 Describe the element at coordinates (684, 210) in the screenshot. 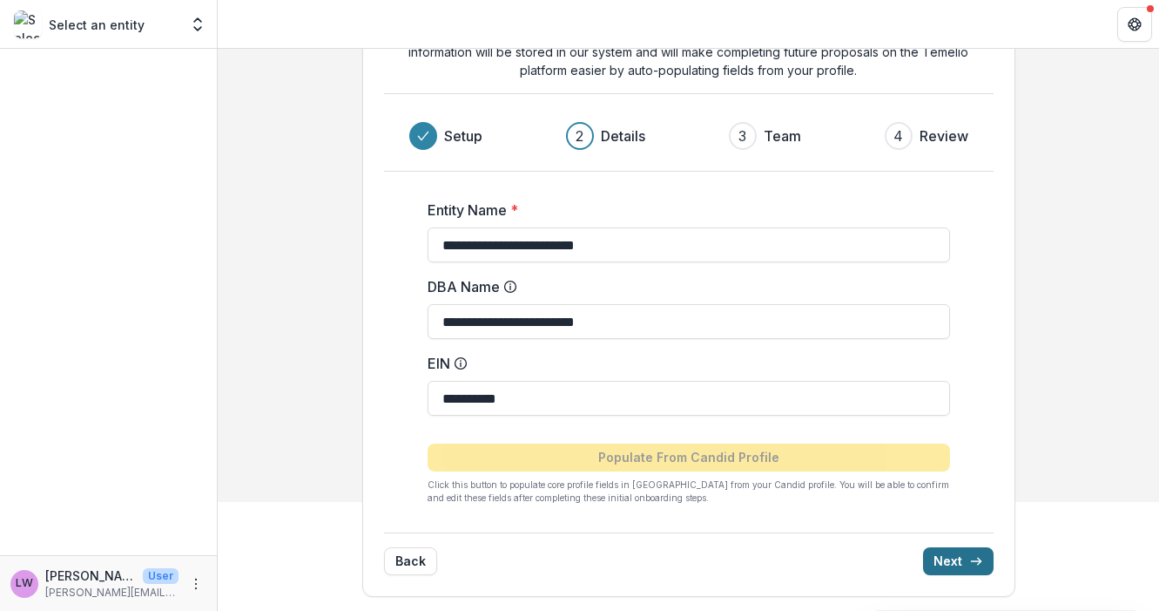

I see `label: Entity Name` at that location.